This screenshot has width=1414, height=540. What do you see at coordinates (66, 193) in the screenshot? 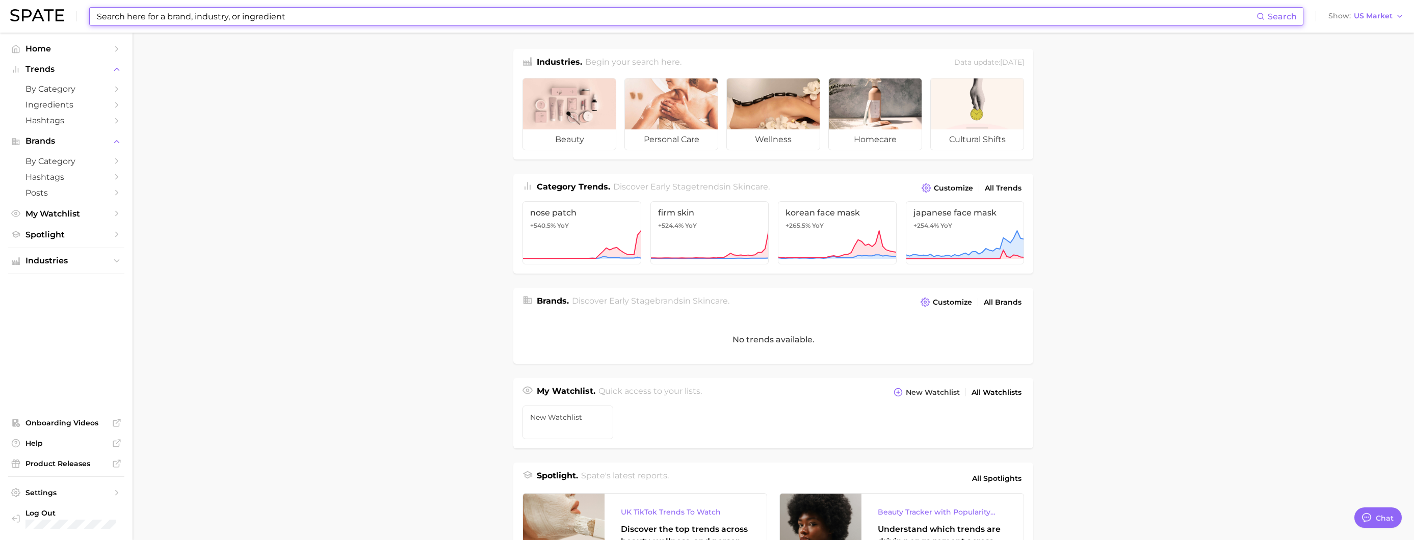
I see `span: Posts` at bounding box center [66, 193].